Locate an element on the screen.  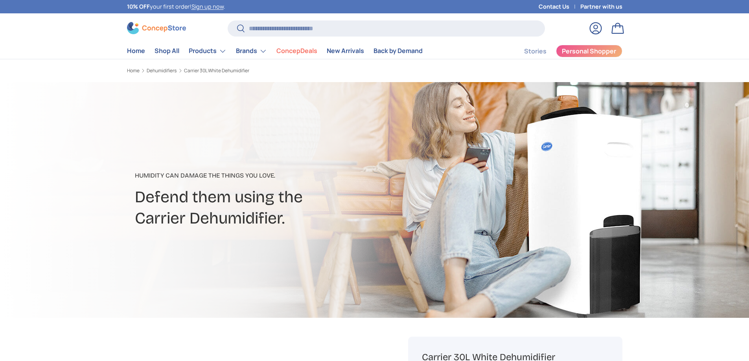
nav: Primary is located at coordinates (275, 51).